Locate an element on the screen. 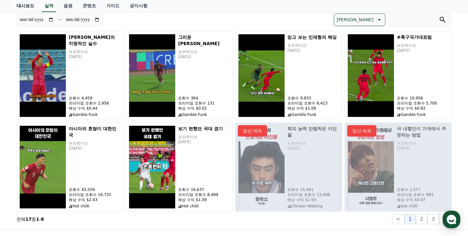  span: 대화 is located at coordinates (62, 196).